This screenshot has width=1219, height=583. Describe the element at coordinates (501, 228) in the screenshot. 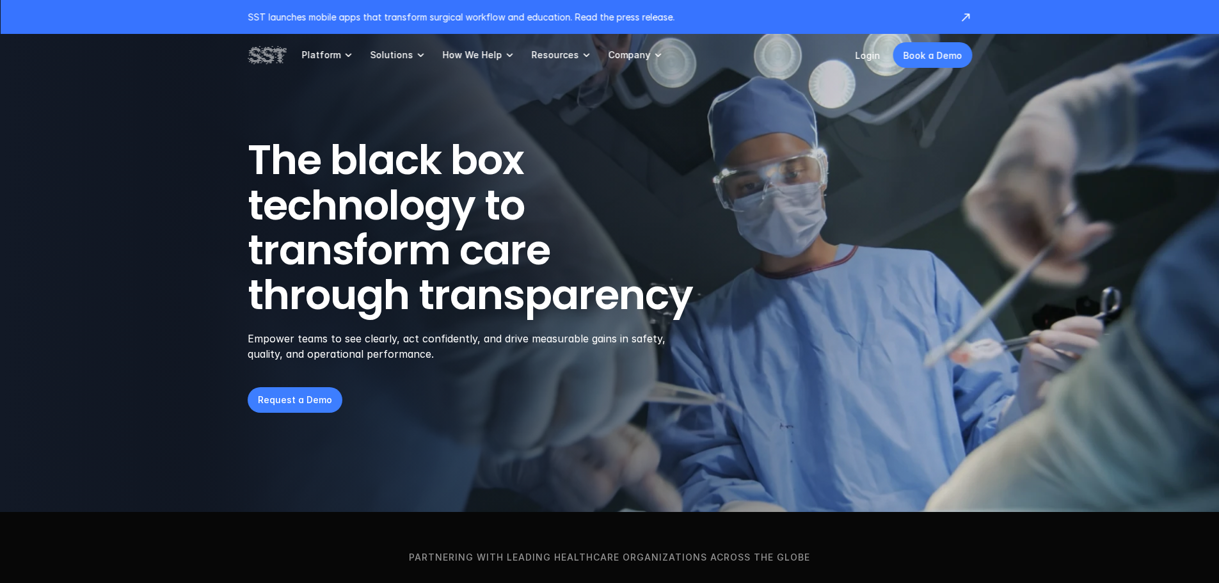

I see `h1: The black box technology to transform care through transparency` at that location.